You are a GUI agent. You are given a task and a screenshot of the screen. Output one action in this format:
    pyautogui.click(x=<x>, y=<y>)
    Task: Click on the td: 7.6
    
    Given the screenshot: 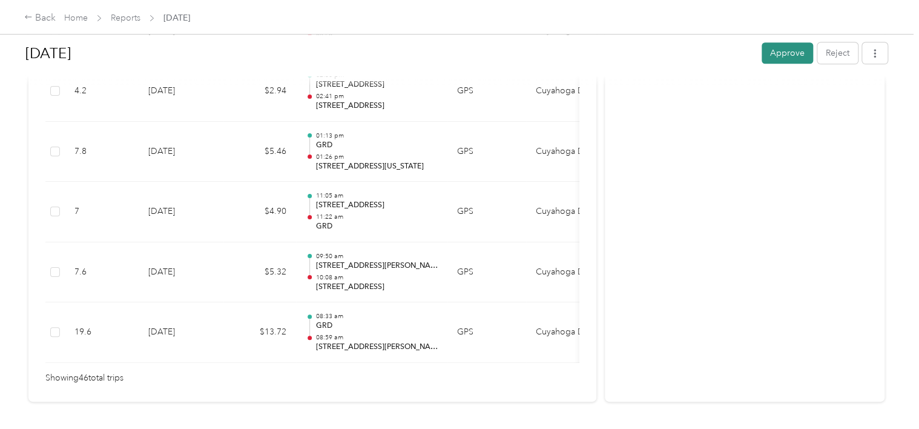 What is the action you would take?
    pyautogui.click(x=102, y=272)
    